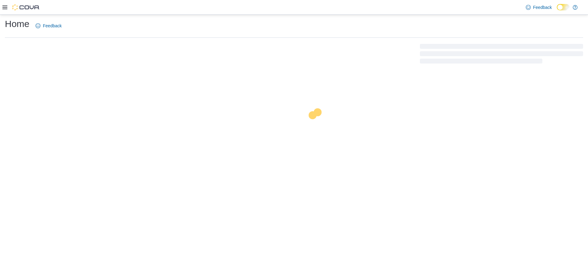 Image resolution: width=588 pixels, height=259 pixels. I want to click on span: Dark Mode, so click(557, 10).